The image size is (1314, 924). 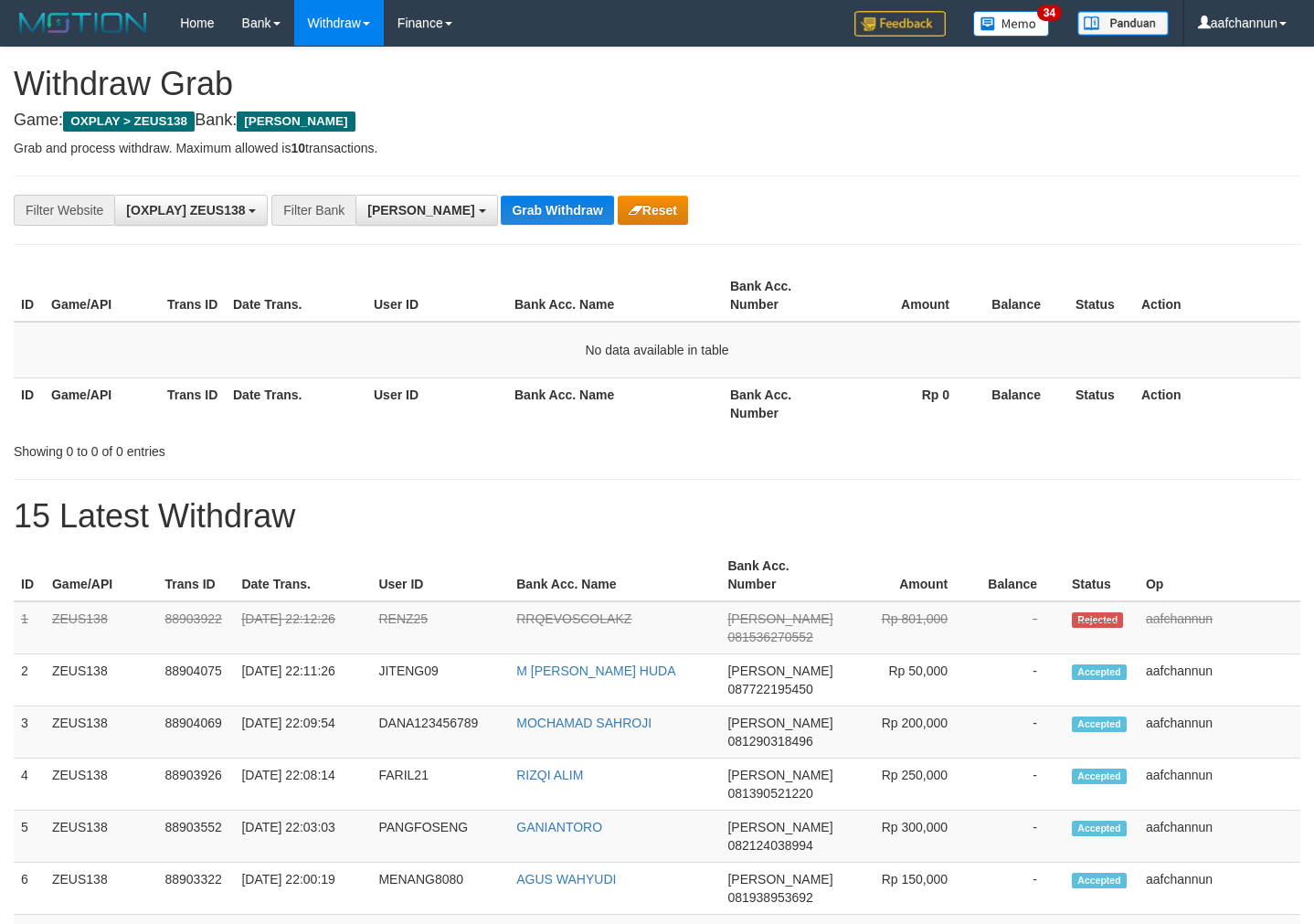 I want to click on td: PANGFOSENG, so click(x=439, y=836).